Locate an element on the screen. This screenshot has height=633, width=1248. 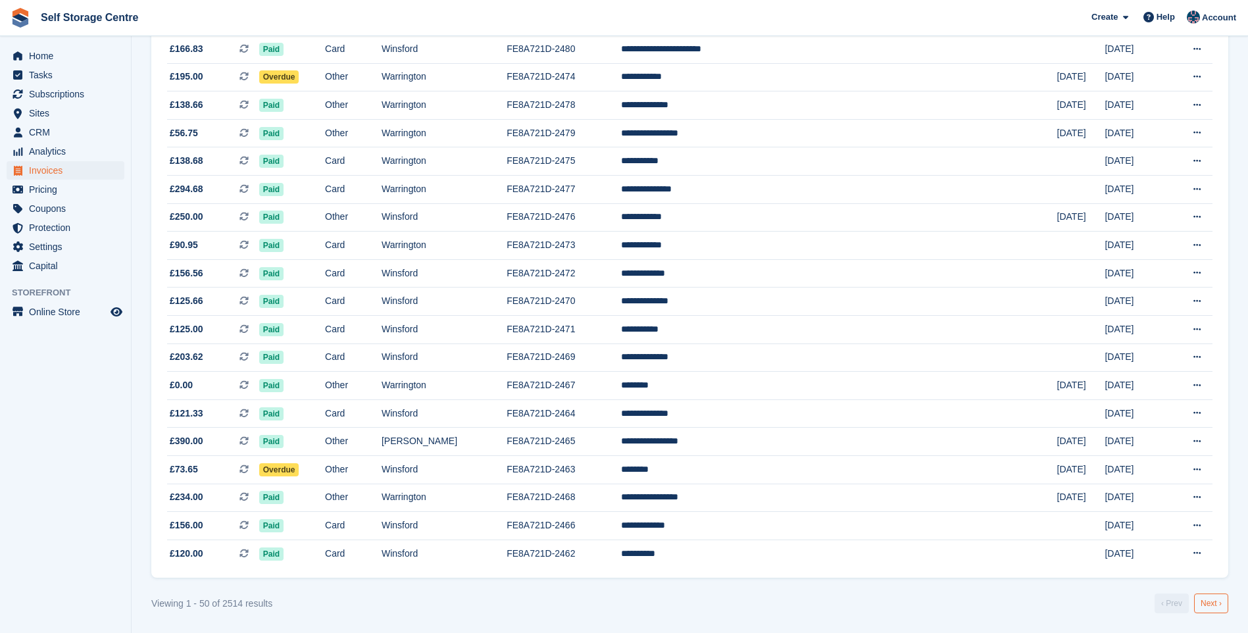
td: FE8A721D-2467 is located at coordinates (564, 385).